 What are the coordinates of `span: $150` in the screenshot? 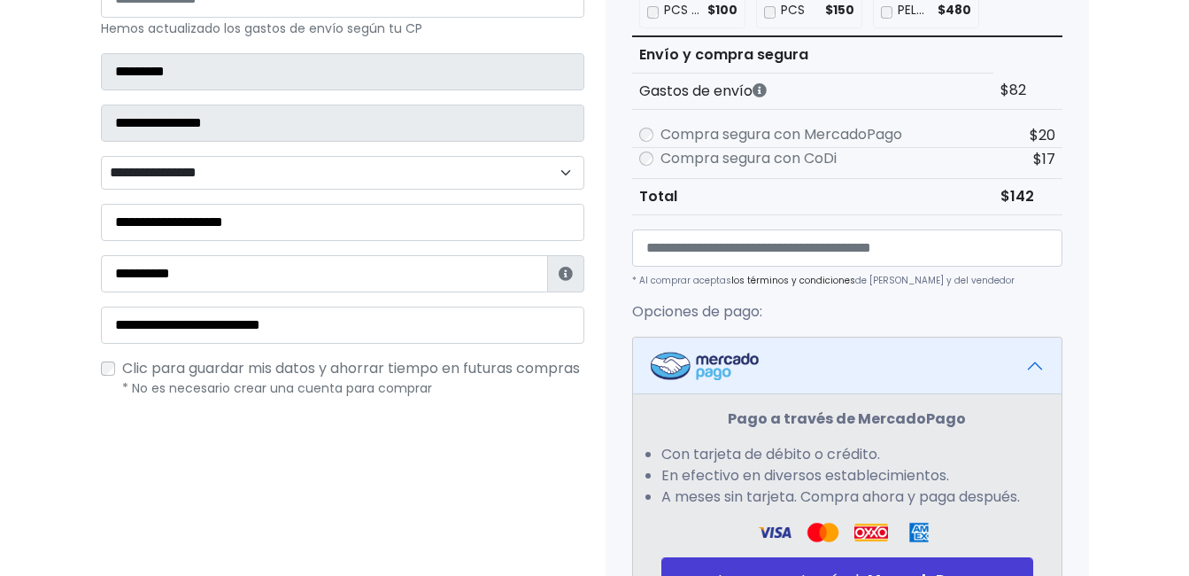 It's located at (840, 11).